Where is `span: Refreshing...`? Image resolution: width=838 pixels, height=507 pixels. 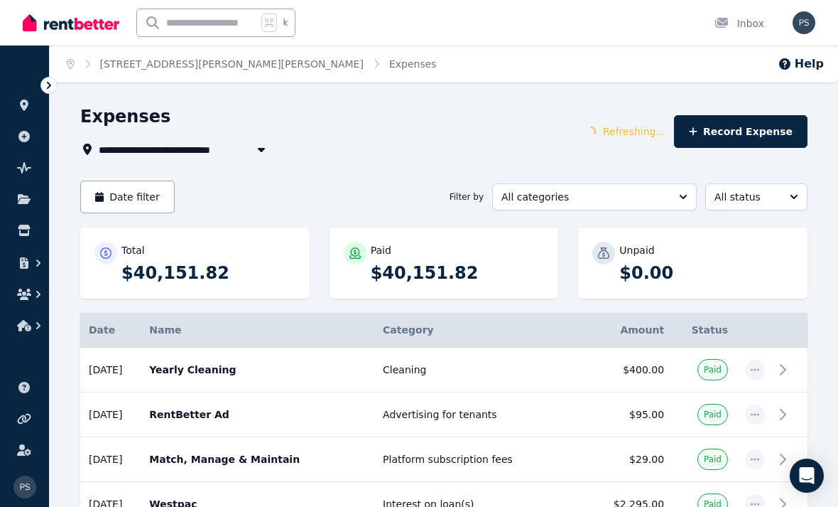 span: Refreshing... is located at coordinates (634, 131).